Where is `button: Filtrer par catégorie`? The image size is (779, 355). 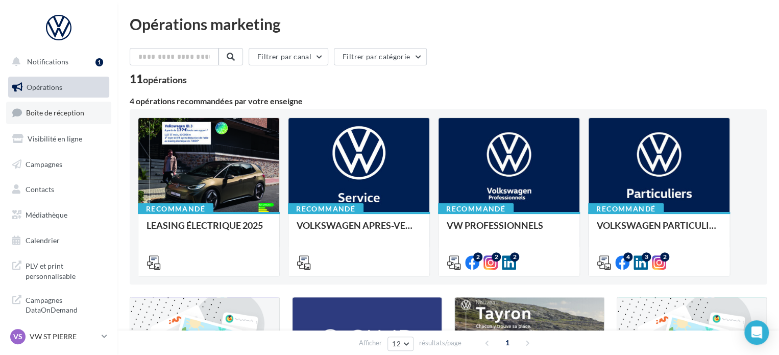 button: Filtrer par catégorie is located at coordinates (380, 57).